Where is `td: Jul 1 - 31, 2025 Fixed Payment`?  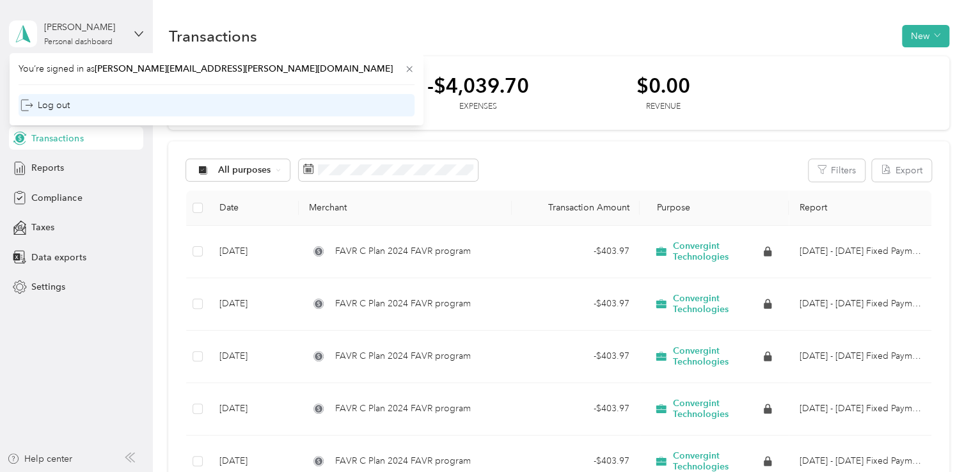
td: Jul 1 - 31, 2025 Fixed Payment is located at coordinates (859, 357).